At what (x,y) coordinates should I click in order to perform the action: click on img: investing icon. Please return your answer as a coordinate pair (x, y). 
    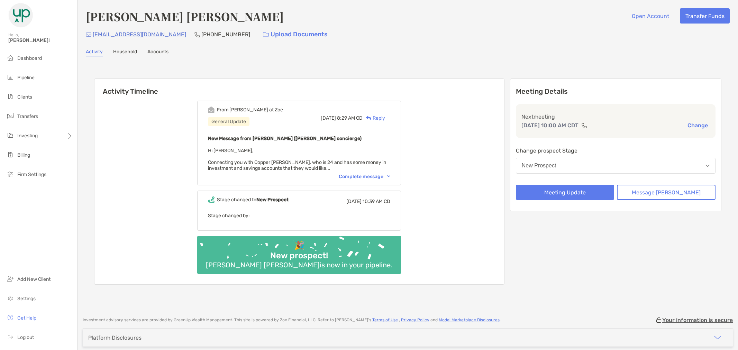
    Looking at the image, I should click on (10, 135).